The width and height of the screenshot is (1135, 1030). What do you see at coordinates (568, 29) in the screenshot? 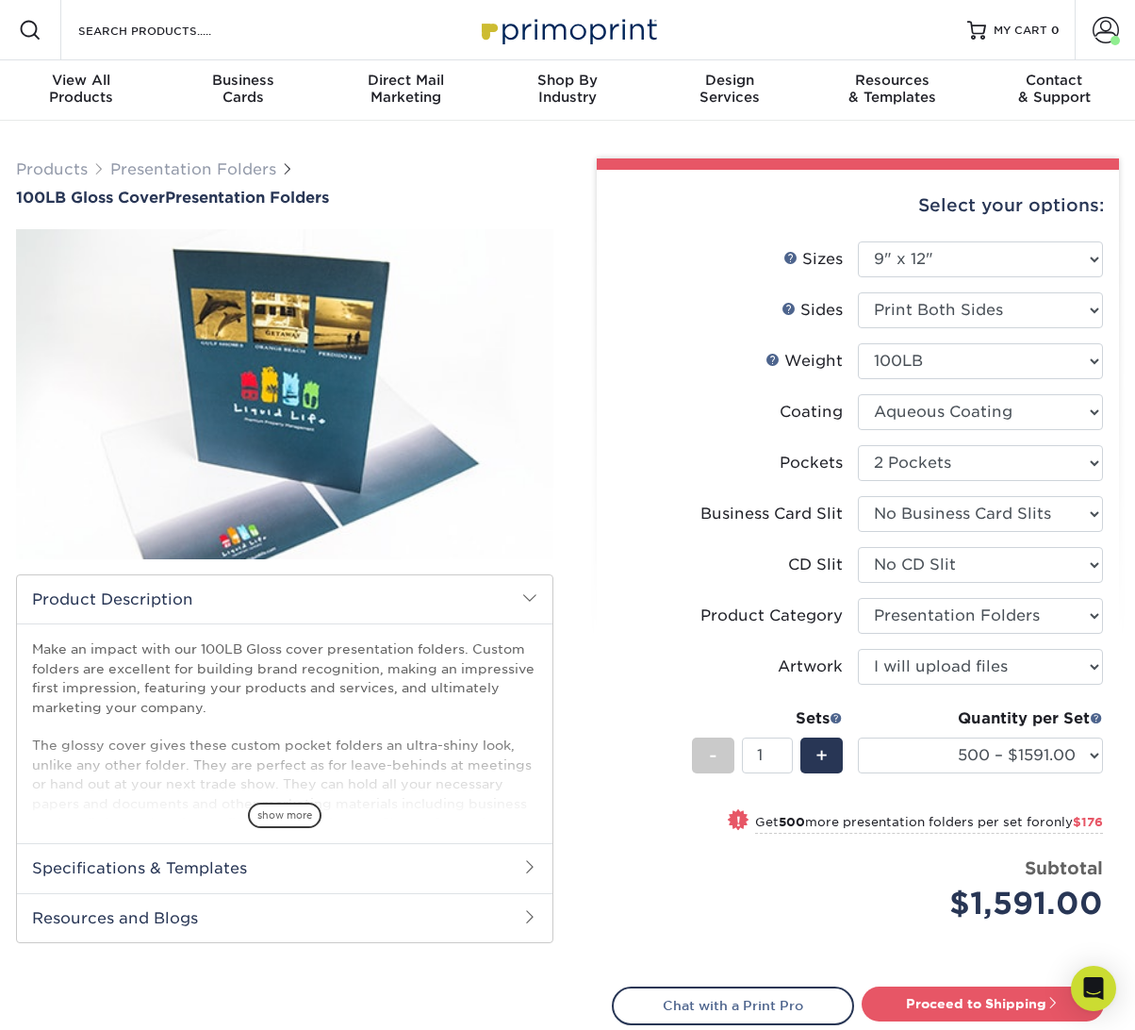
I see `img: Primoprint` at bounding box center [568, 29].